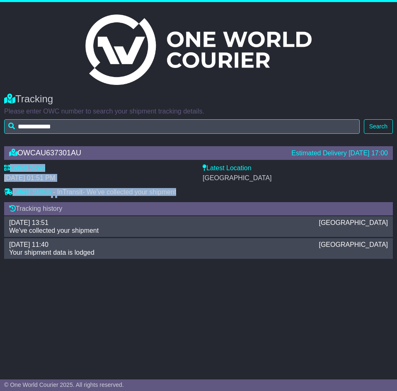 This screenshot has width=397, height=391. Describe the element at coordinates (64, 385) in the screenshot. I see `span: © One World Courier 2025. All rights reserved.` at that location.